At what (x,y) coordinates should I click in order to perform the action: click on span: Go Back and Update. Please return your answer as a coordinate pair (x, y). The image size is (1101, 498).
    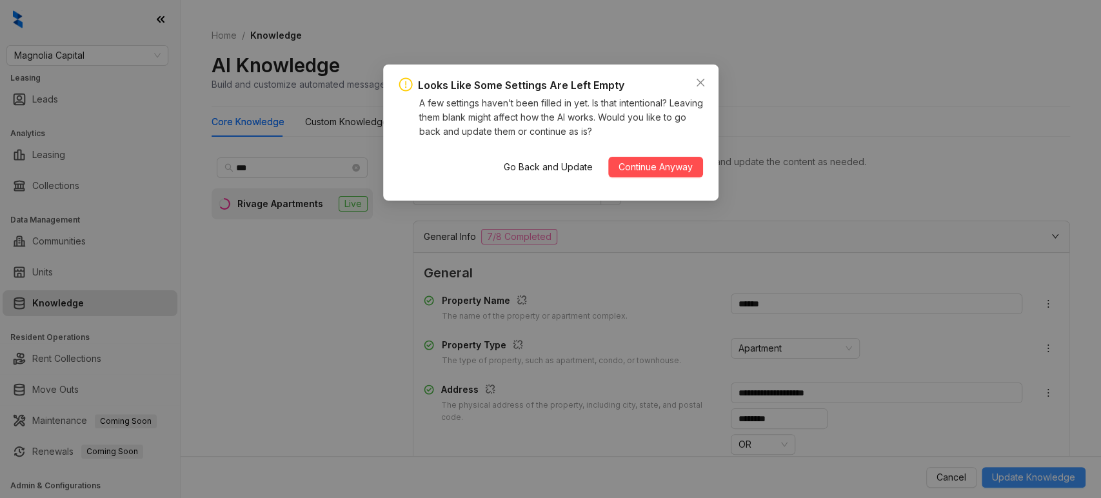
    Looking at the image, I should click on (548, 167).